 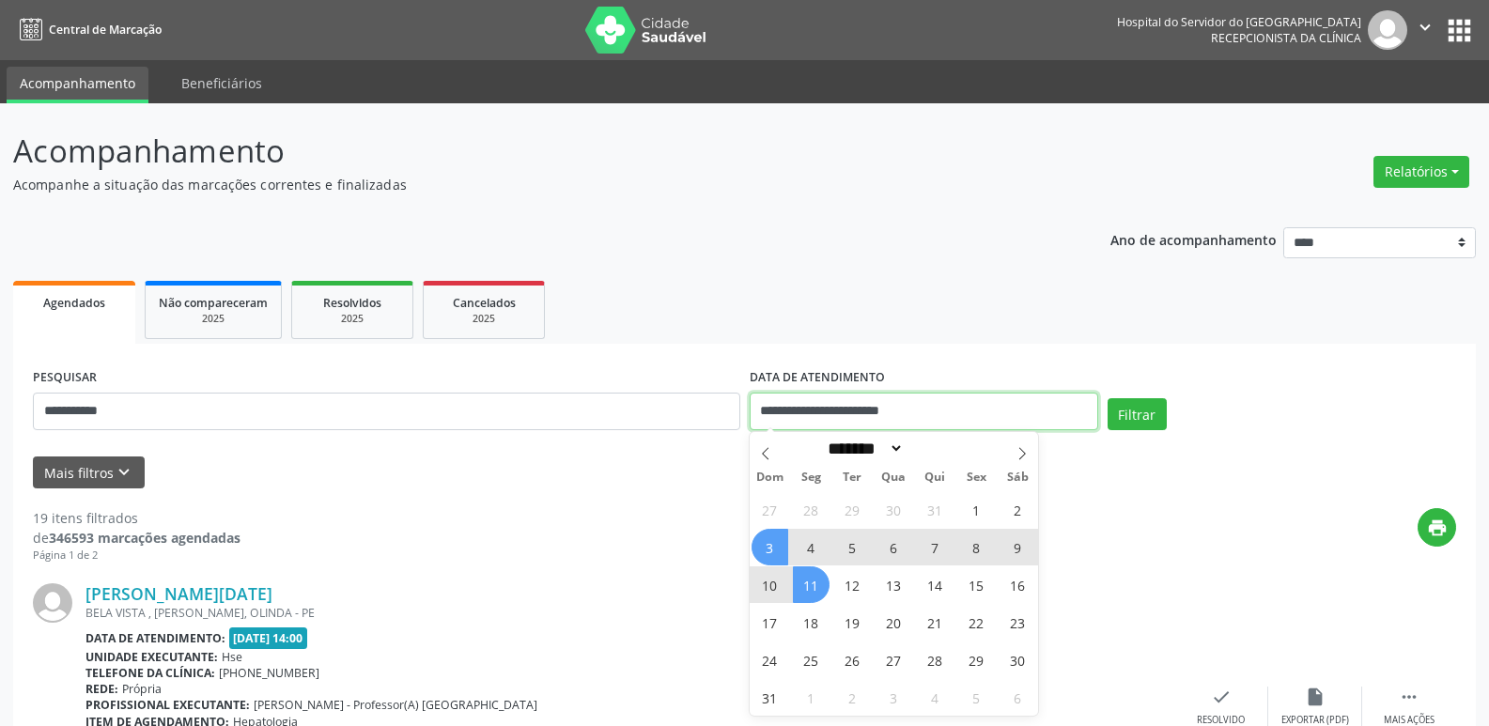 I want to click on div: 19 itens filtrados, so click(x=136, y=518).